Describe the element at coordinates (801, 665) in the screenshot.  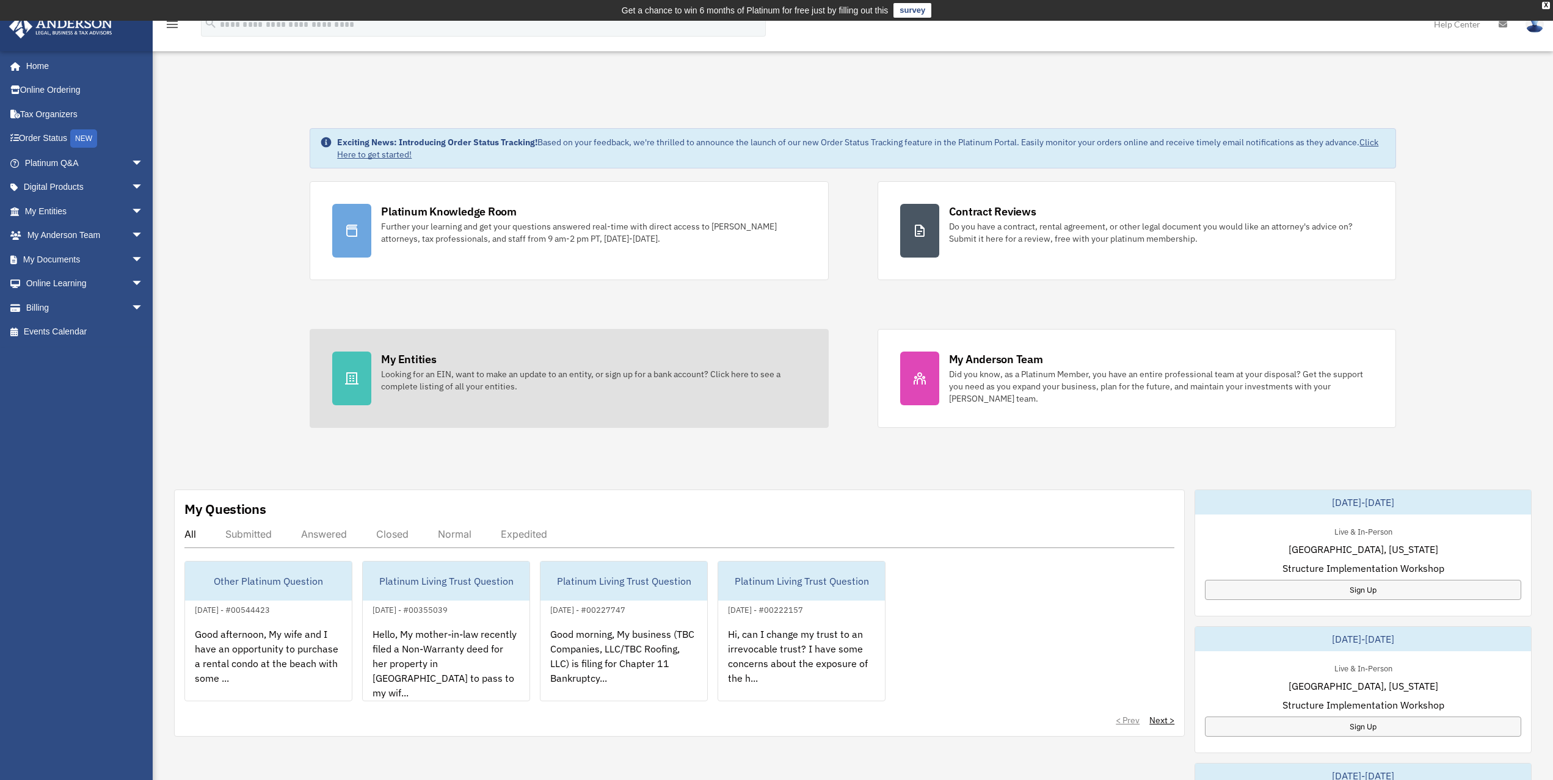
I see `div: Hi, can I change my trust to an irrevocable trust? I have some concerns about the exposure of the...` at that location.